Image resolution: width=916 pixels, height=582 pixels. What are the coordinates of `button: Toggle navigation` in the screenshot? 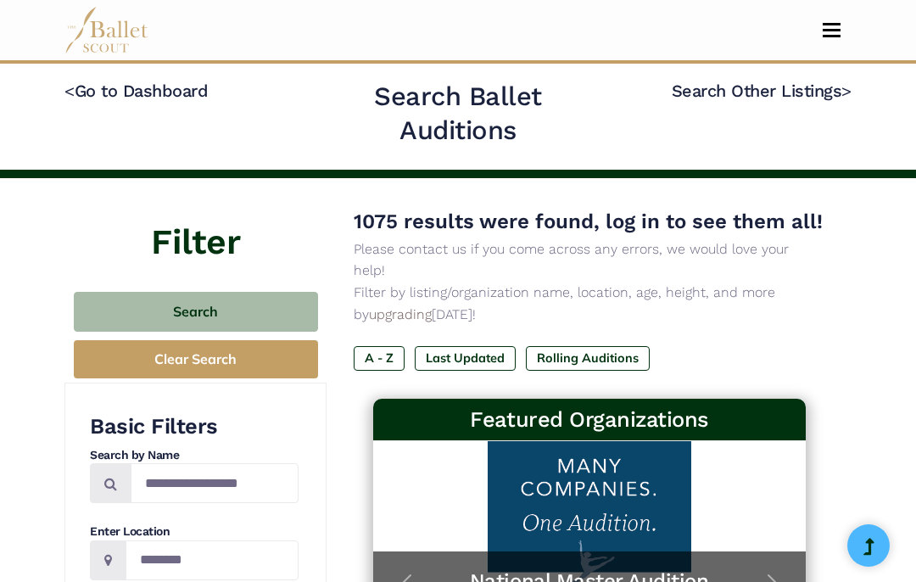 It's located at (831, 30).